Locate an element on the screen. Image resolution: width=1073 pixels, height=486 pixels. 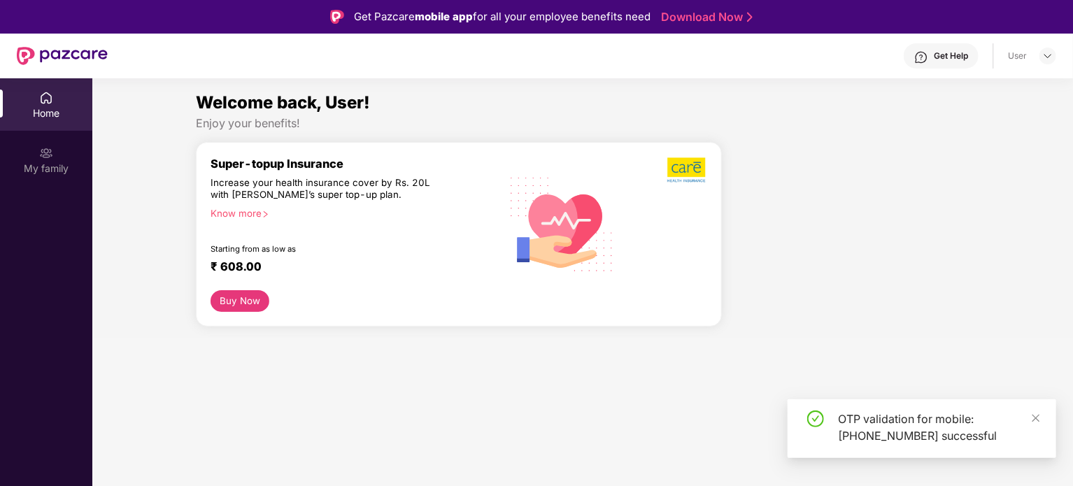
img: svg+xml;base64,PHN2ZyBpZD0iSG9tZSIgeG1sbnM9Imh0dHA6Ly93d3cudzMub3JnLzIwMDAvc3ZnIiB3aWR0aD0iMjAiIG... is located at coordinates (46, 98).